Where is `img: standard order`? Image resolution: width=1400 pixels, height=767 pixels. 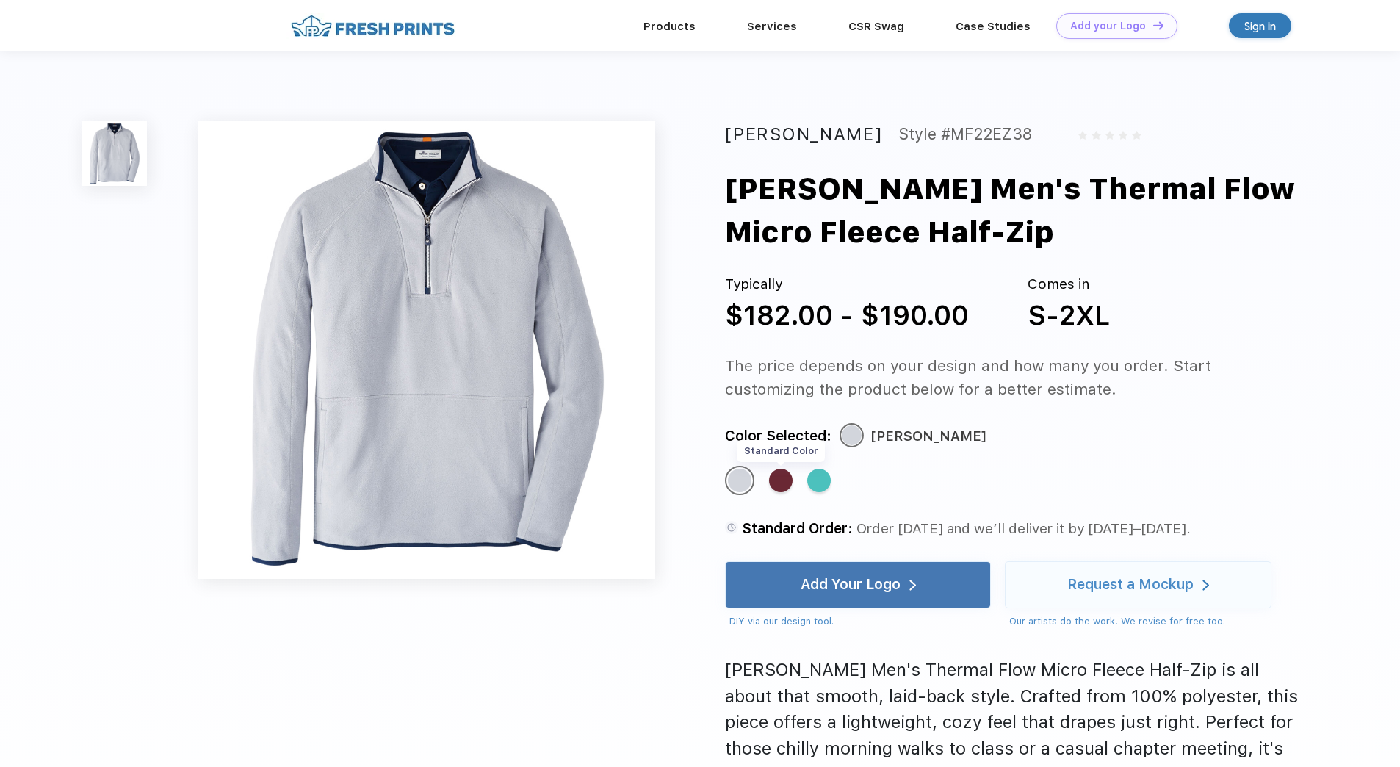
img: standard order is located at coordinates (732, 527).